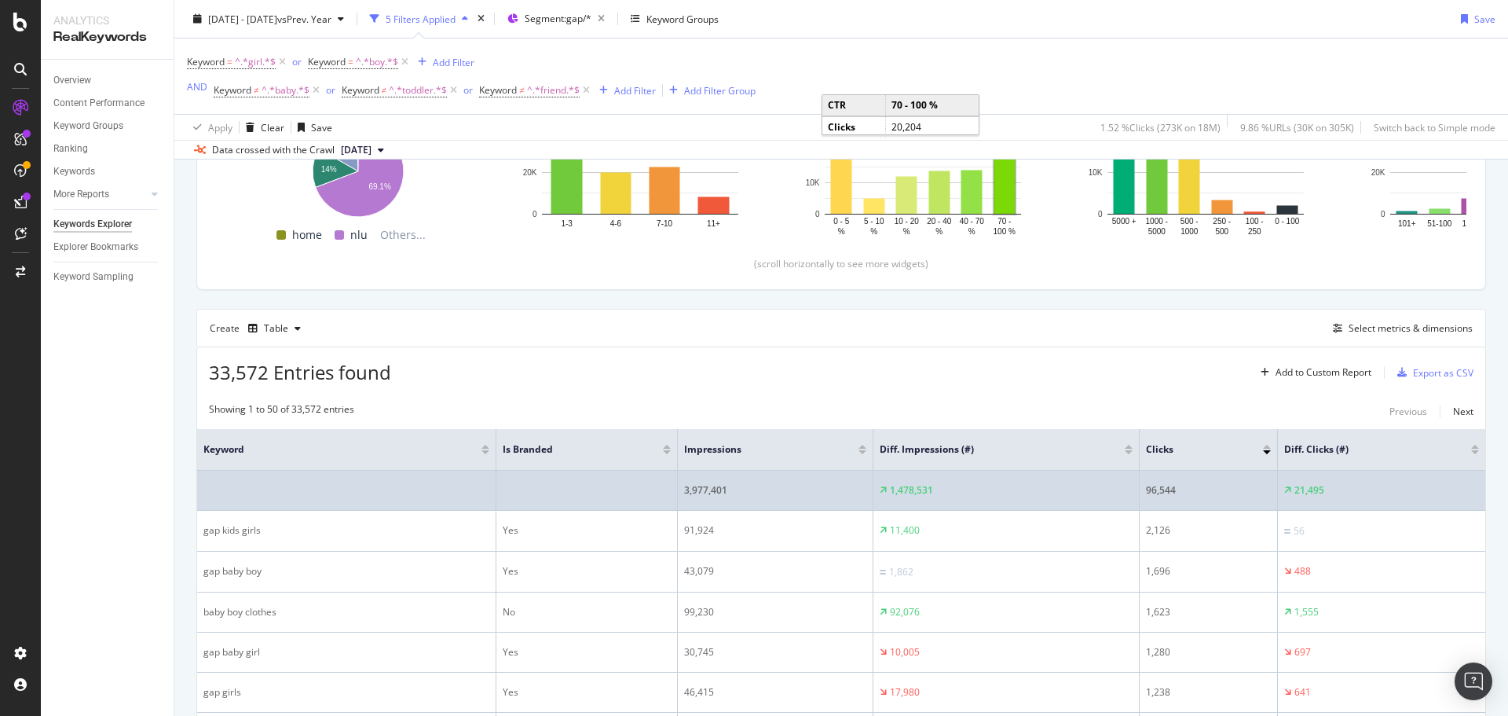 This screenshot has height=716, width=1508. I want to click on div: 91,924, so click(775, 530).